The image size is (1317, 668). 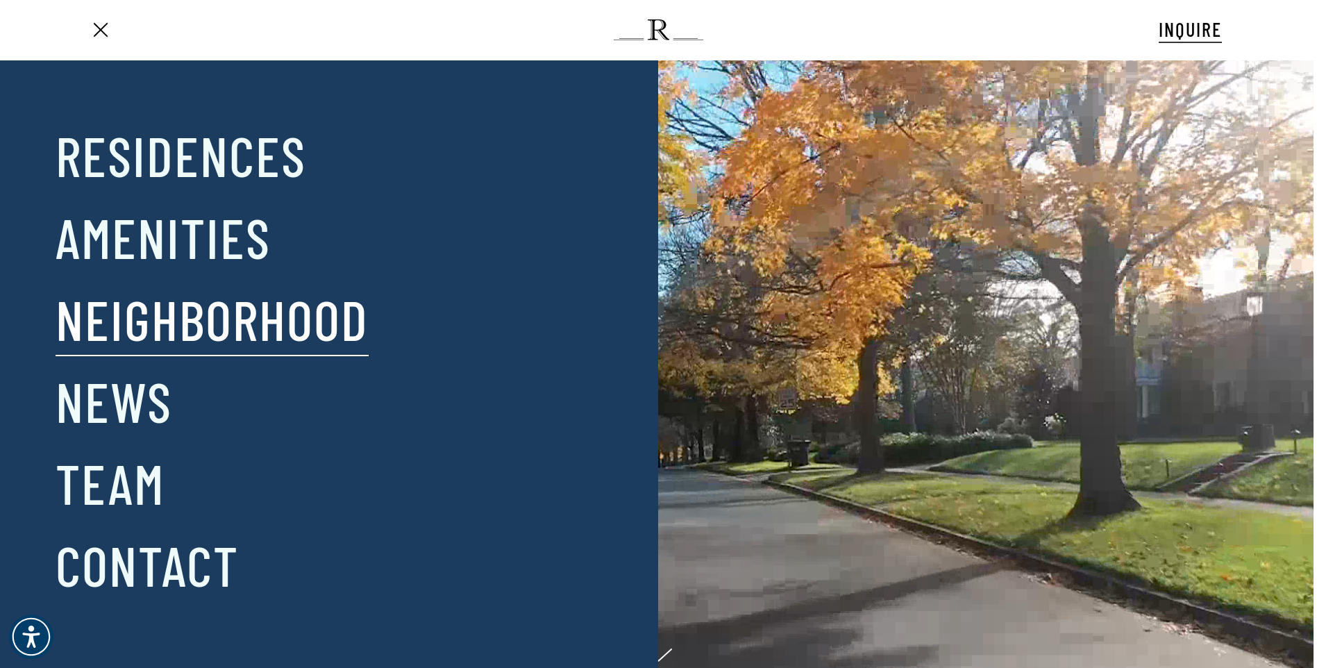 I want to click on a: Navigation Menu, so click(x=100, y=30).